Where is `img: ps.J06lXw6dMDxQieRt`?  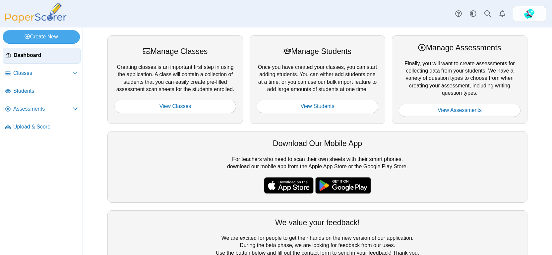 img: ps.J06lXw6dMDxQieRt is located at coordinates (529, 14).